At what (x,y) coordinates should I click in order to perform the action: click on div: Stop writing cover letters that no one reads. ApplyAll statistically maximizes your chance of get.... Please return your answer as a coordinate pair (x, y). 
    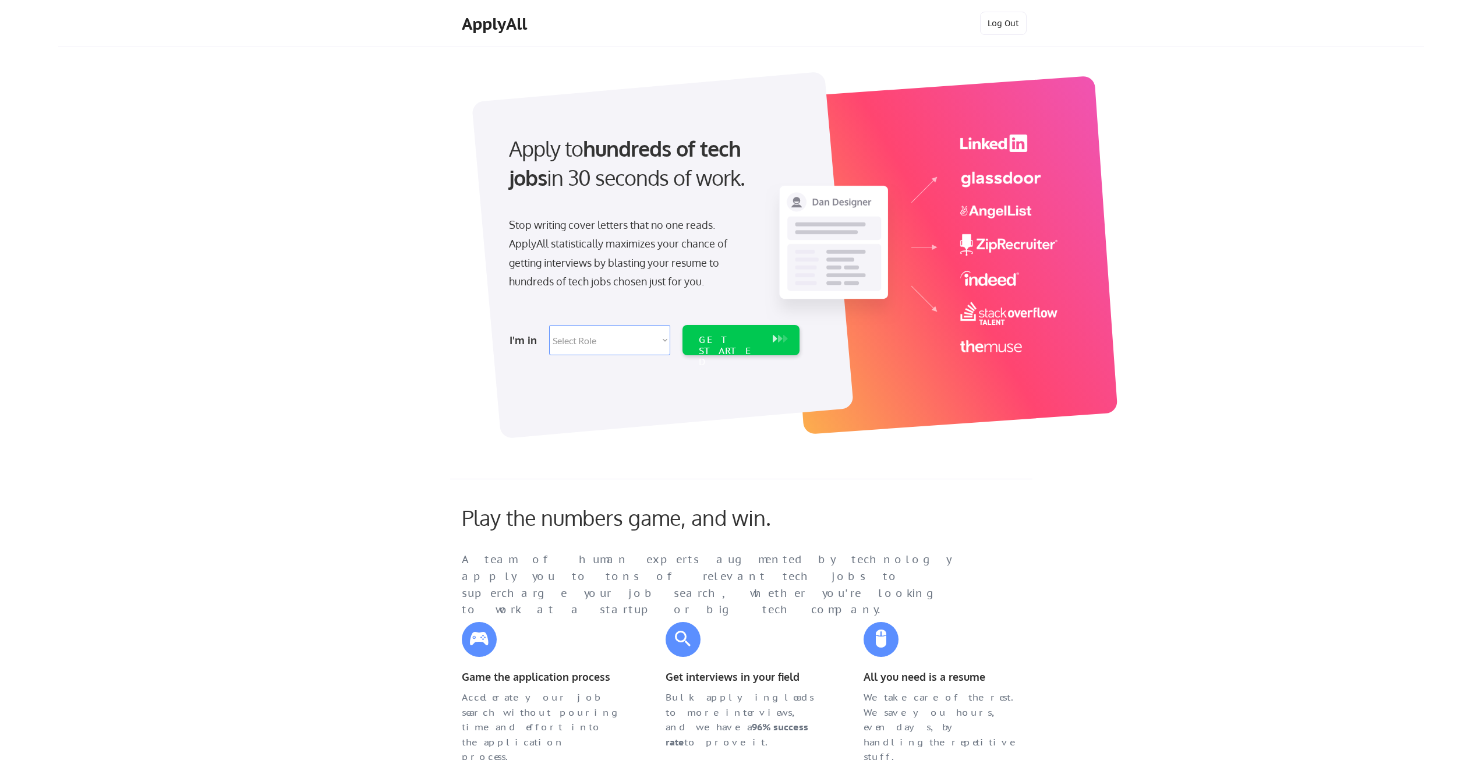
    Looking at the image, I should click on (628, 253).